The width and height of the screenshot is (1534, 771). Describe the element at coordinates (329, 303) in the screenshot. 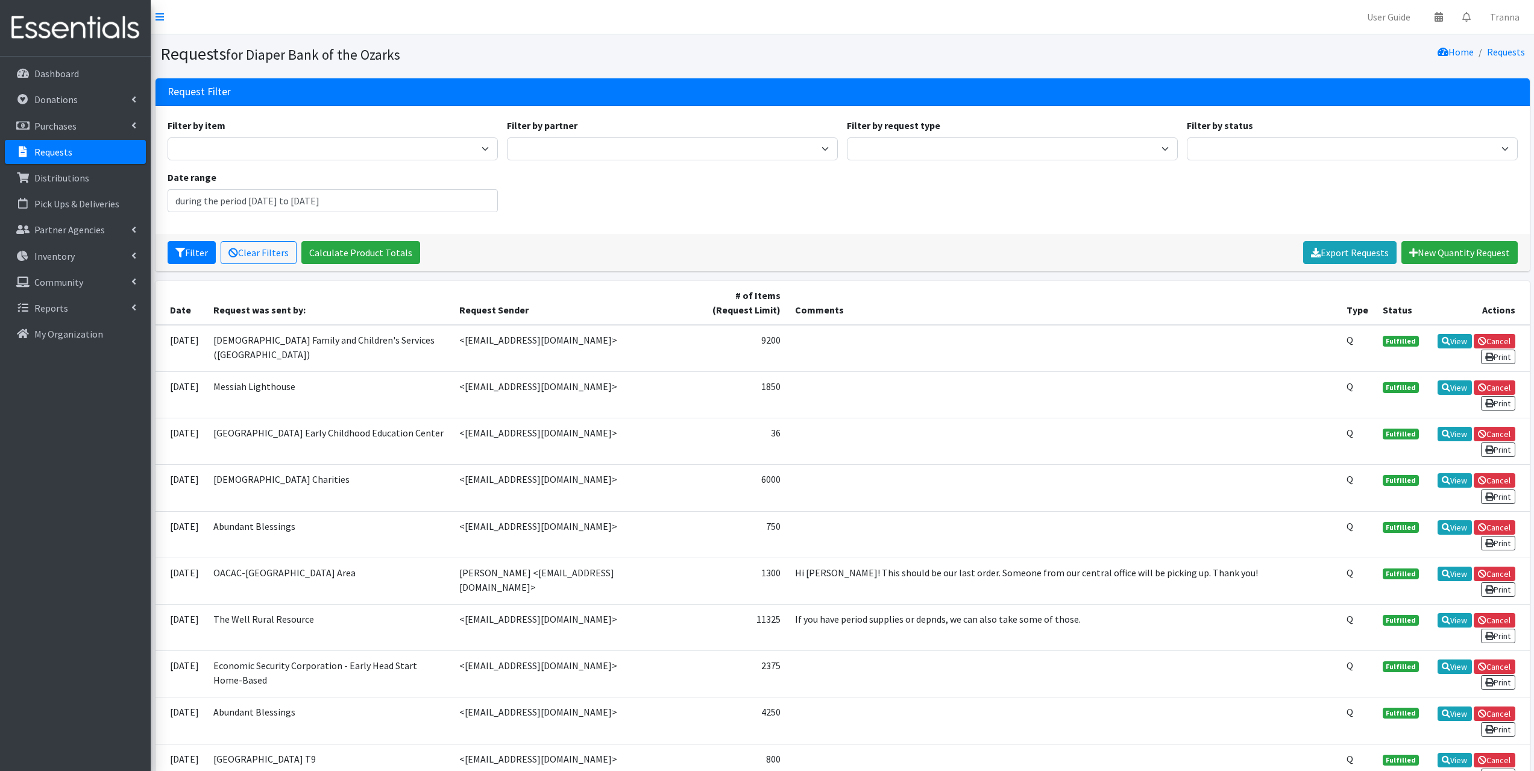

I see `th: Request was sent by:` at that location.